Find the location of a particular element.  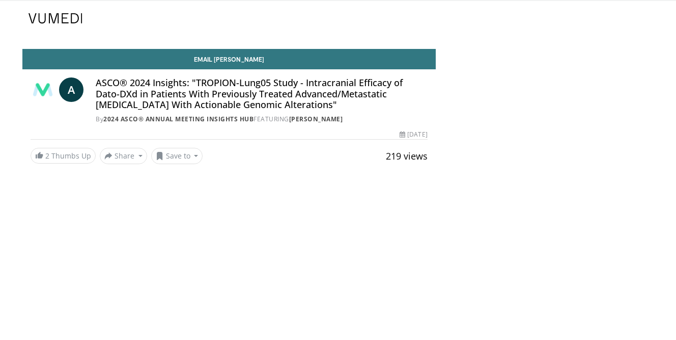

button: Save to is located at coordinates (177, 156).